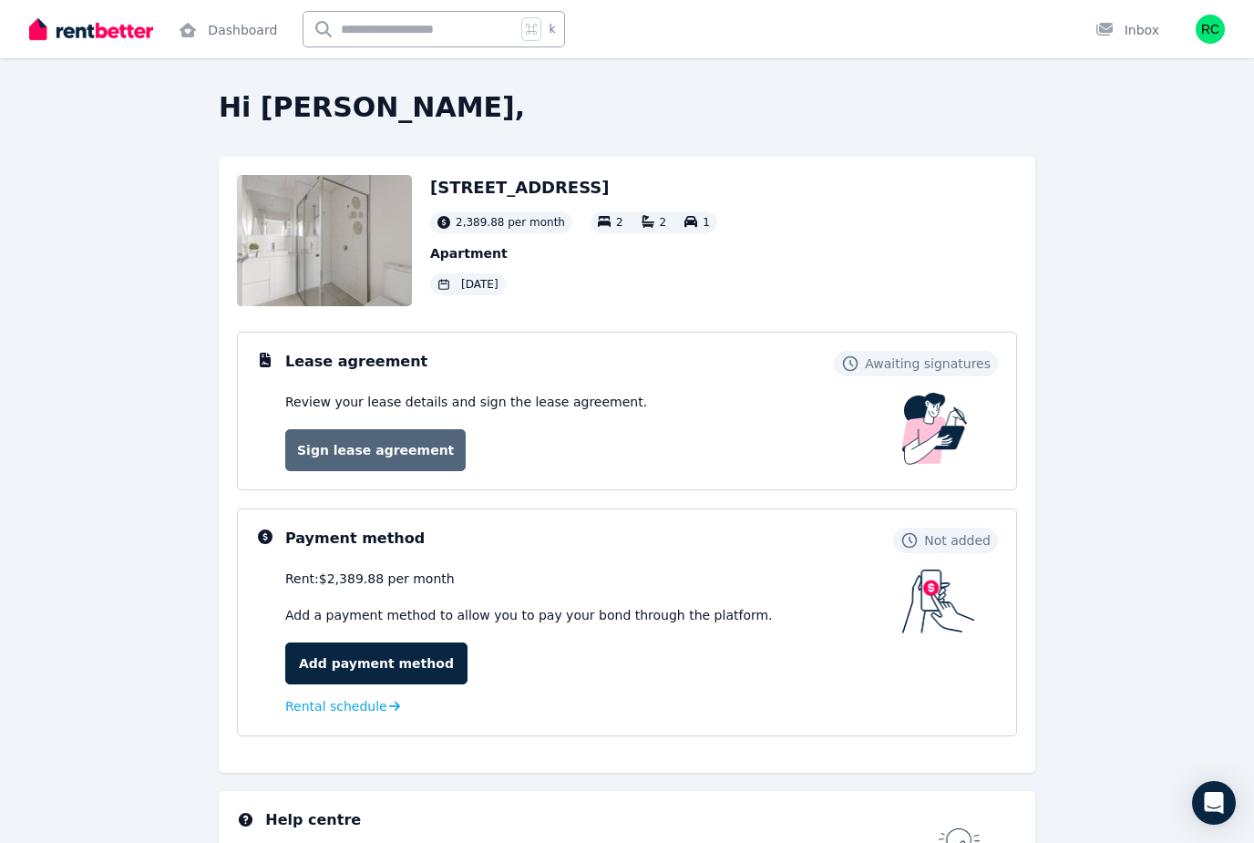 This screenshot has width=1254, height=843. What do you see at coordinates (573, 253) in the screenshot?
I see `p: Apartment` at bounding box center [573, 253].